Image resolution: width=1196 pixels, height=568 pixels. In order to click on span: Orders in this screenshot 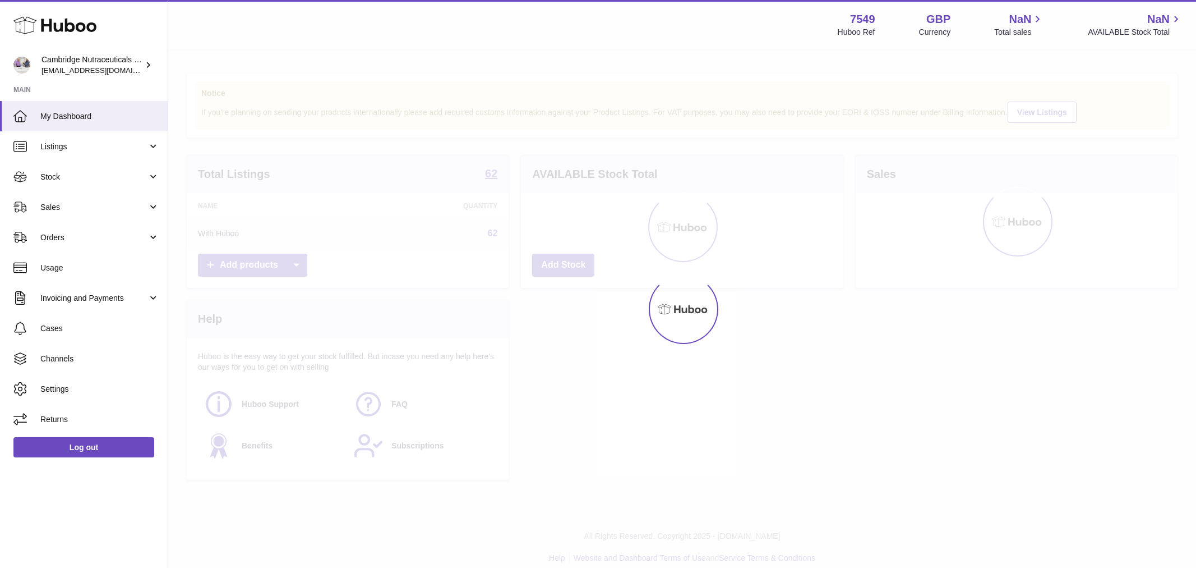, I will do `click(94, 237)`.